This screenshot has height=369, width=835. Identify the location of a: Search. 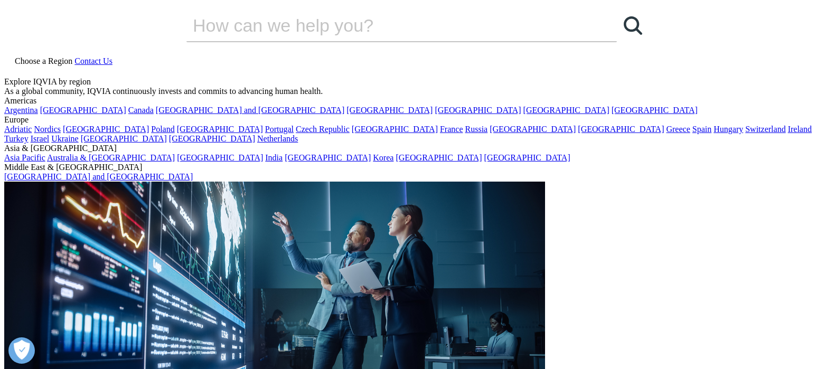
(633, 25).